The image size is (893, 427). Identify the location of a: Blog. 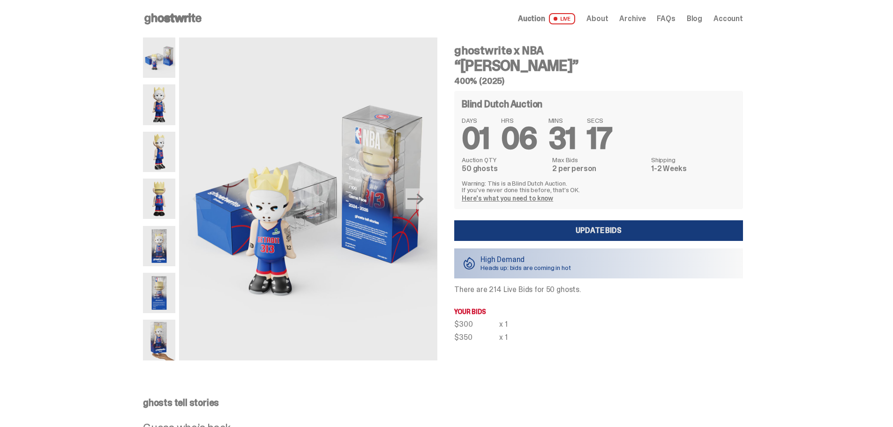
(694, 19).